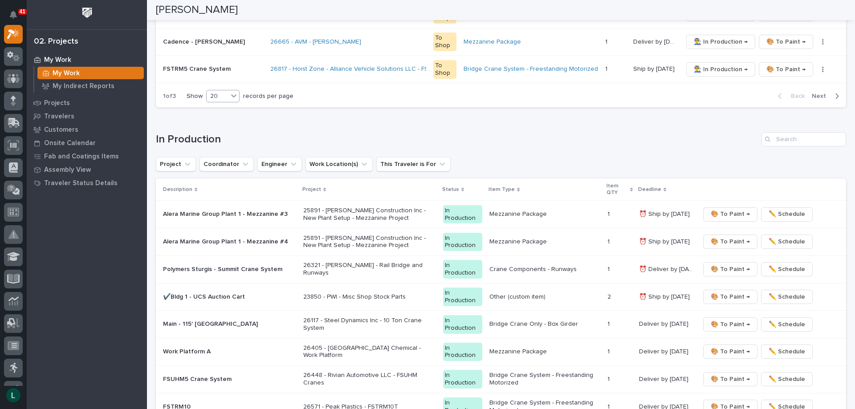 This screenshot has width=855, height=409. I want to click on p: Projects, so click(57, 103).